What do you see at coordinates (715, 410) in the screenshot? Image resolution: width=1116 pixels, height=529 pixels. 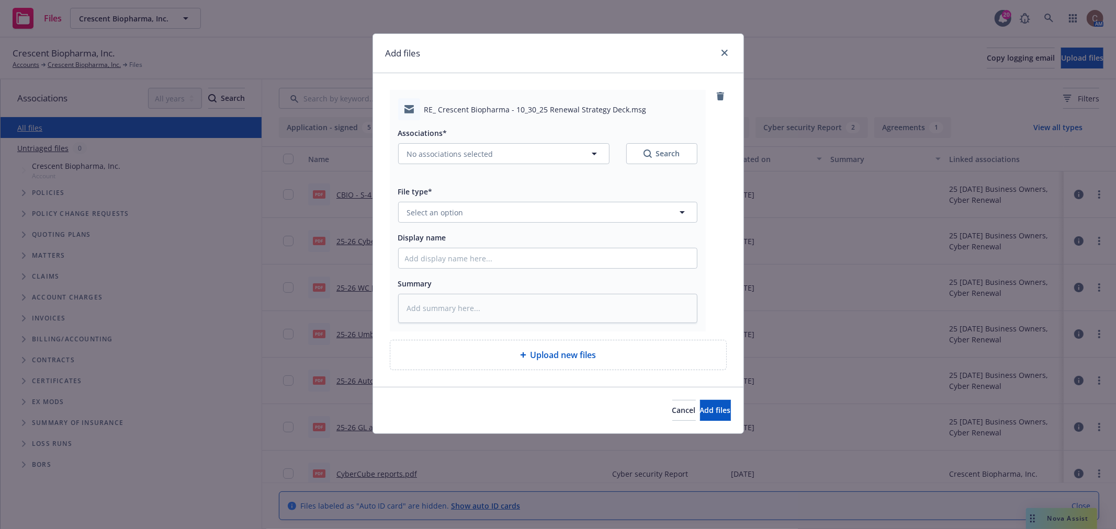 I see `span: Add files` at bounding box center [715, 410].